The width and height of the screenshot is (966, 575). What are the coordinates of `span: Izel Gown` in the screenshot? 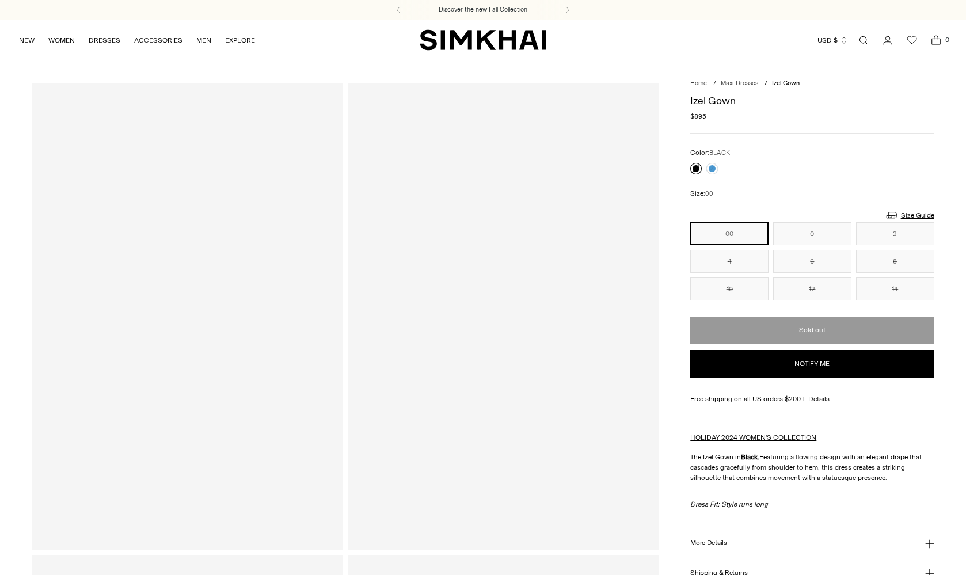 It's located at (786, 83).